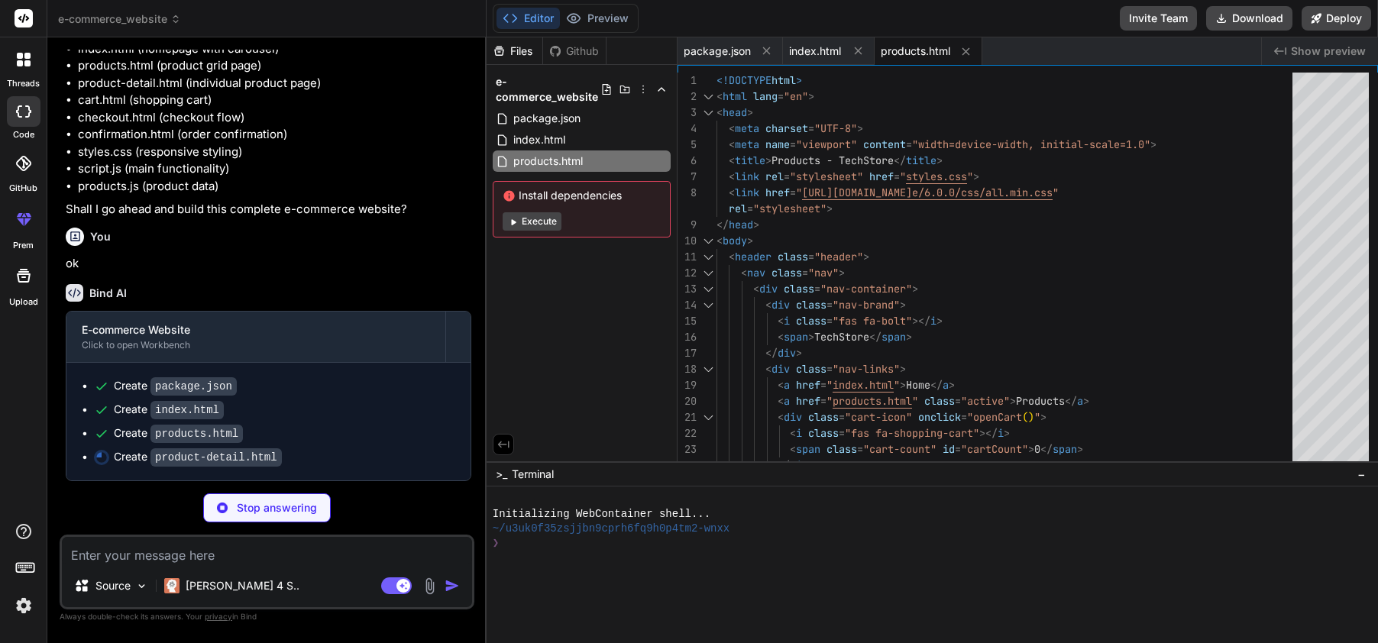  What do you see at coordinates (796, 96) in the screenshot?
I see `span: "en"` at bounding box center [796, 96].